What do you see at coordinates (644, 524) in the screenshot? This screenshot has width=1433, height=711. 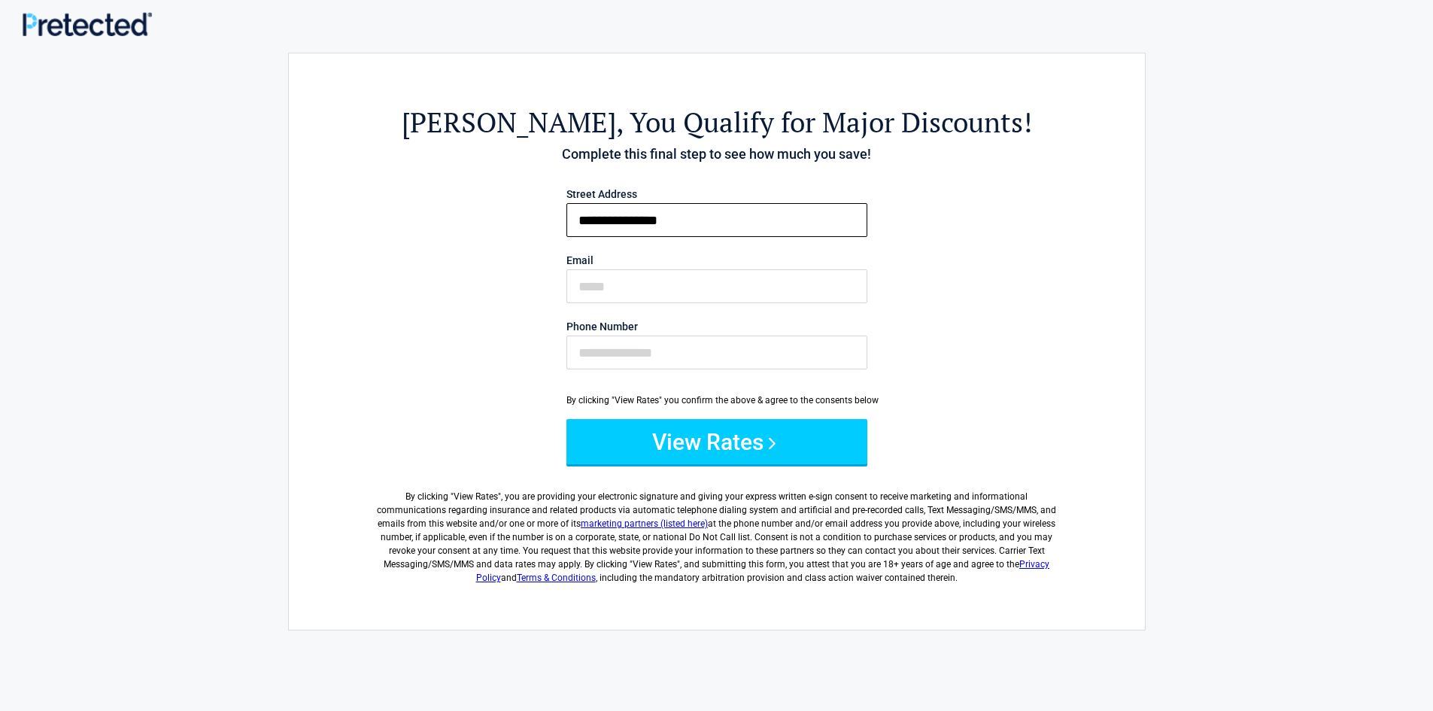 I see `a: marketing partners (listed here)` at bounding box center [644, 524].